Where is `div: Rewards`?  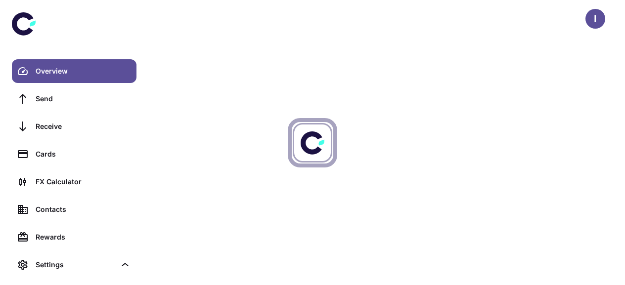
div: Rewards is located at coordinates (83, 237).